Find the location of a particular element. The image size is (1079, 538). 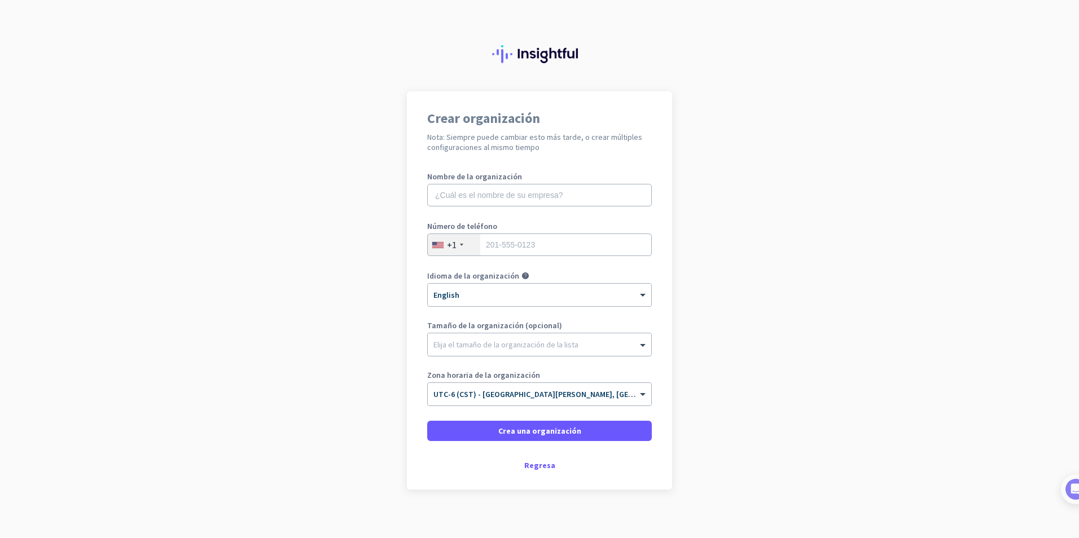

button: Crea una organización is located at coordinates (539, 431).